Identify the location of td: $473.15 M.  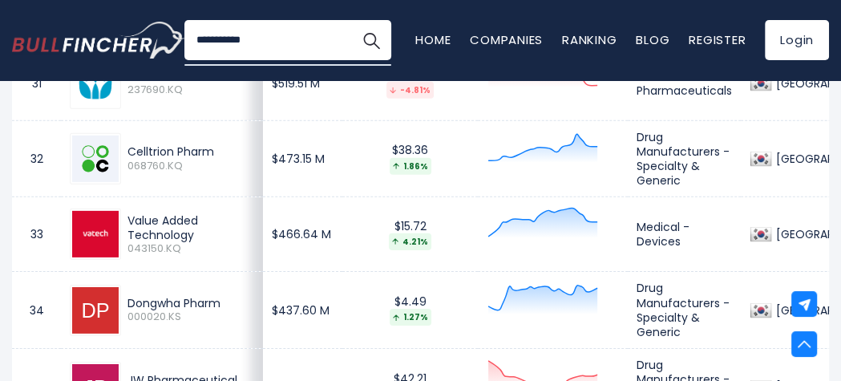
(302, 159).